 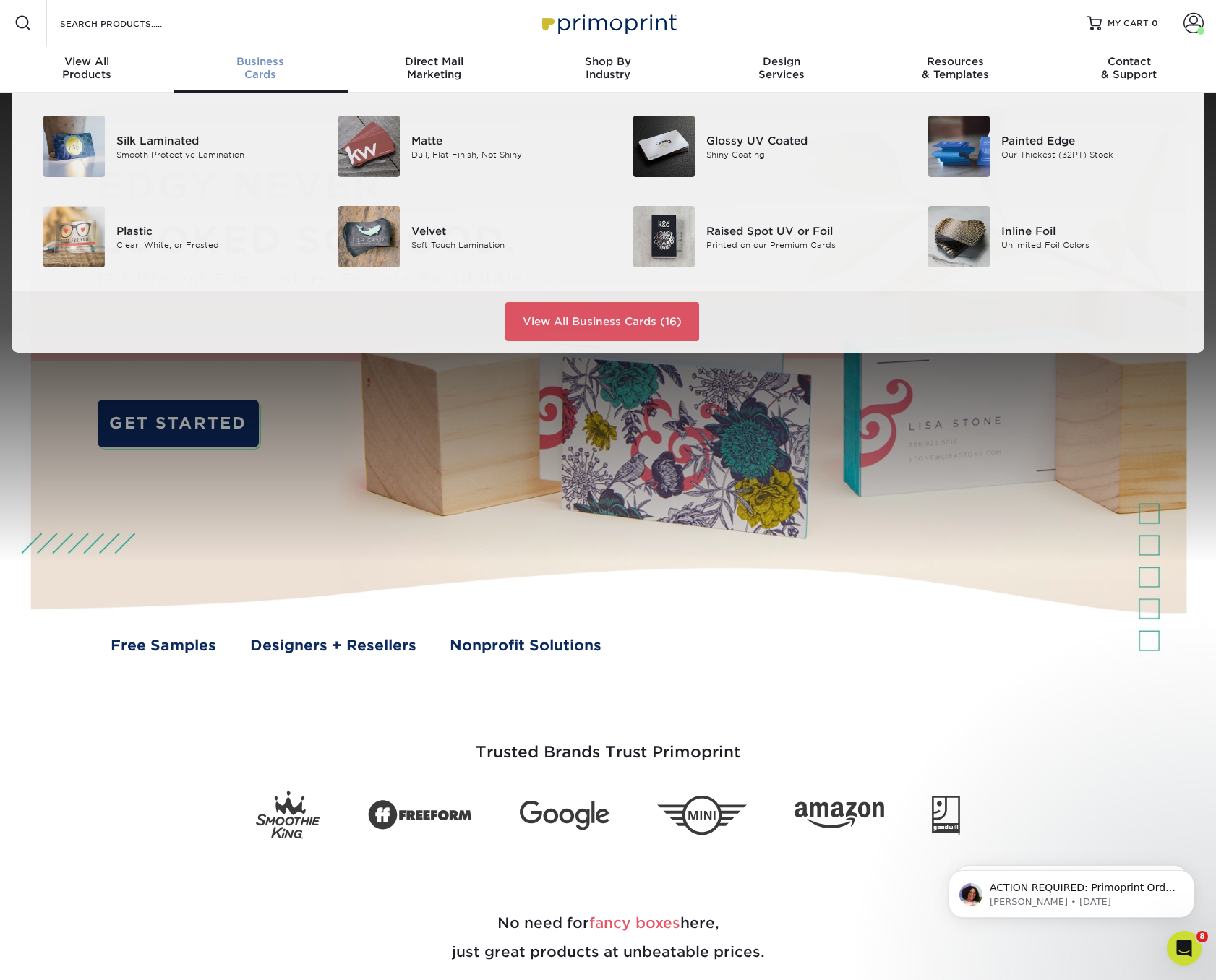 I want to click on span: MY CART, so click(x=1127, y=23).